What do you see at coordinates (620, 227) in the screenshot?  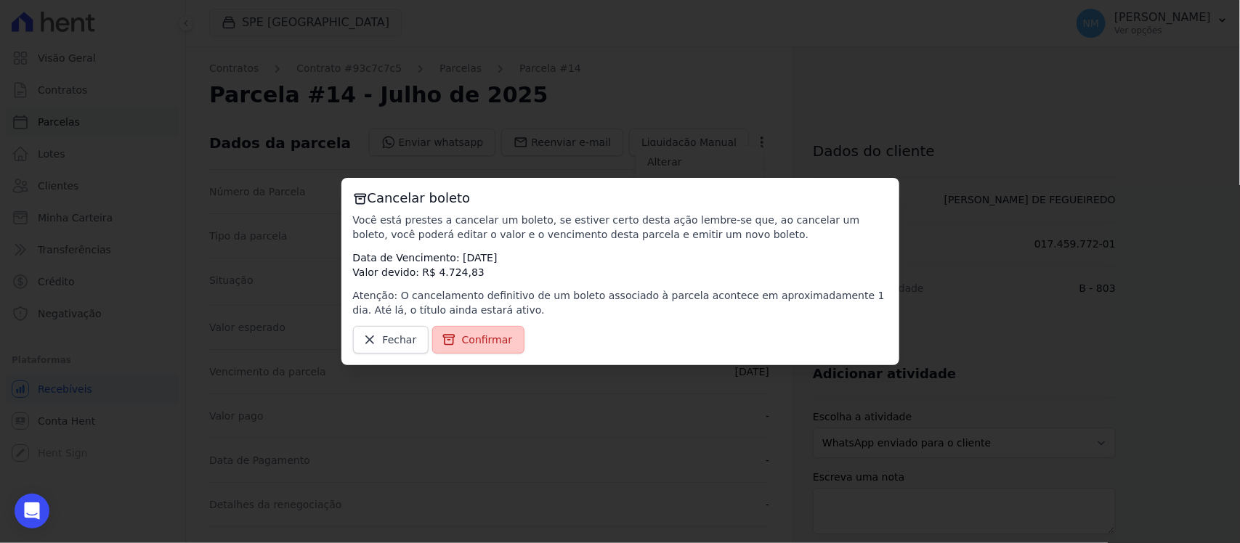 I see `p: Você está prestes a cancelar um boleto, se estiver certo desta ação lembre-se que, ao cancelar um...` at bounding box center [620, 227].